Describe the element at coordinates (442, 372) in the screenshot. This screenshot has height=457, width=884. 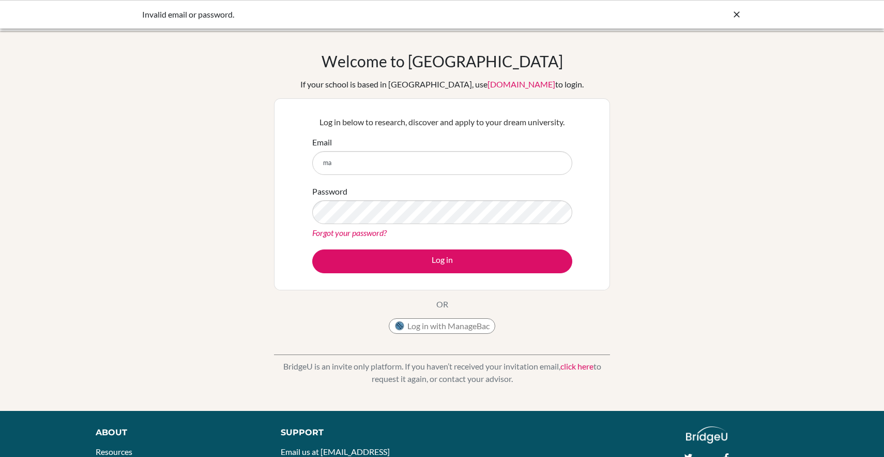
I see `p: BridgeU is an invite only platform. If you haven’t received your invitation email, to request it ...` at that location.